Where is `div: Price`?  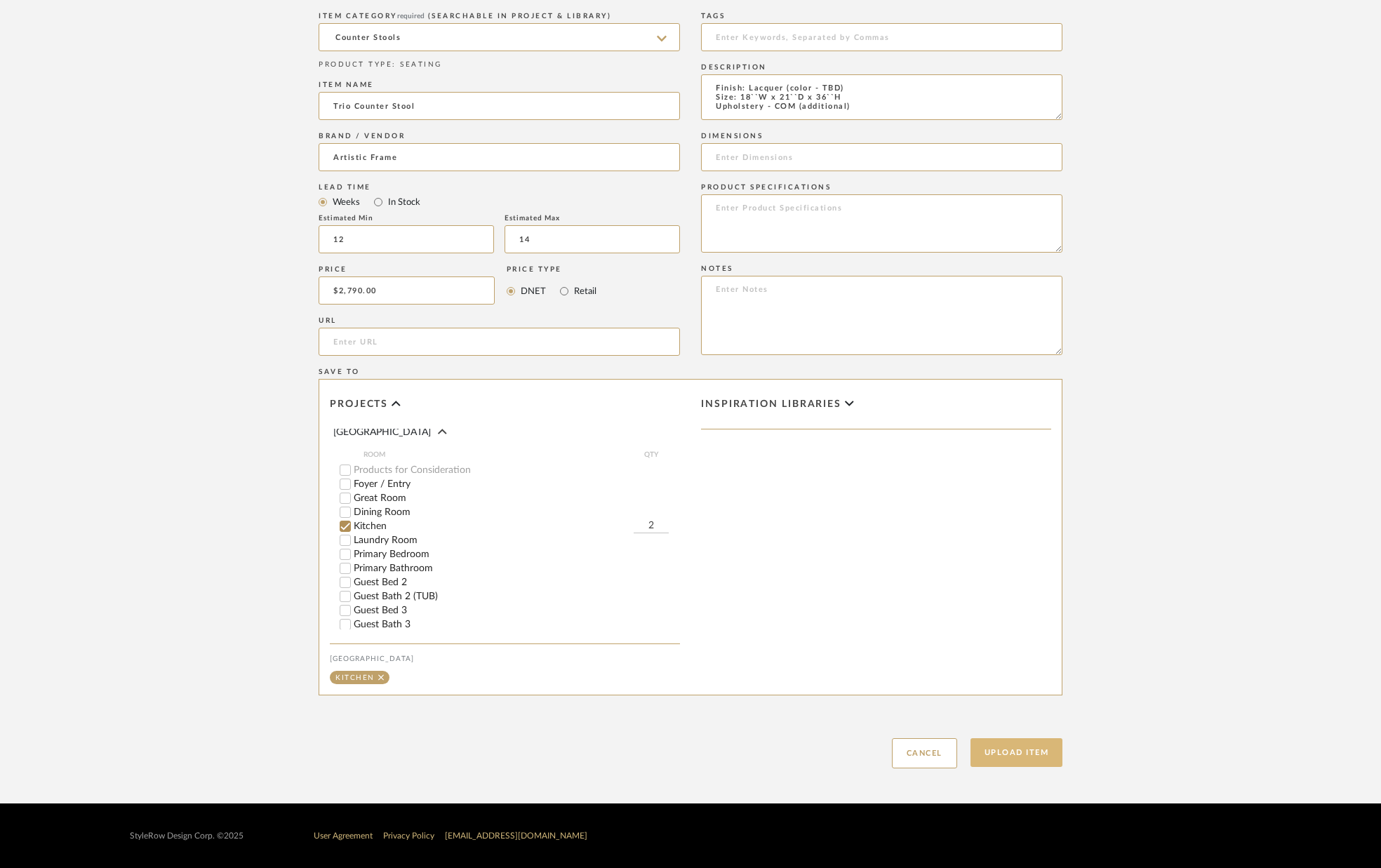 div: Price is located at coordinates (406, 269).